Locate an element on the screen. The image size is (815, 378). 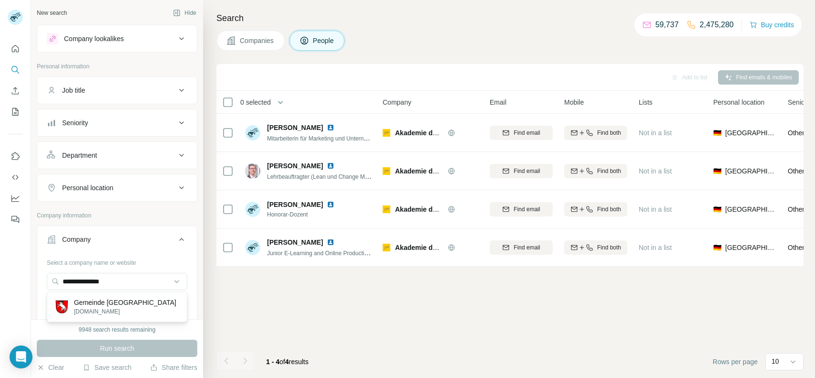
div: 9948 search results remaining is located at coordinates (117, 330).